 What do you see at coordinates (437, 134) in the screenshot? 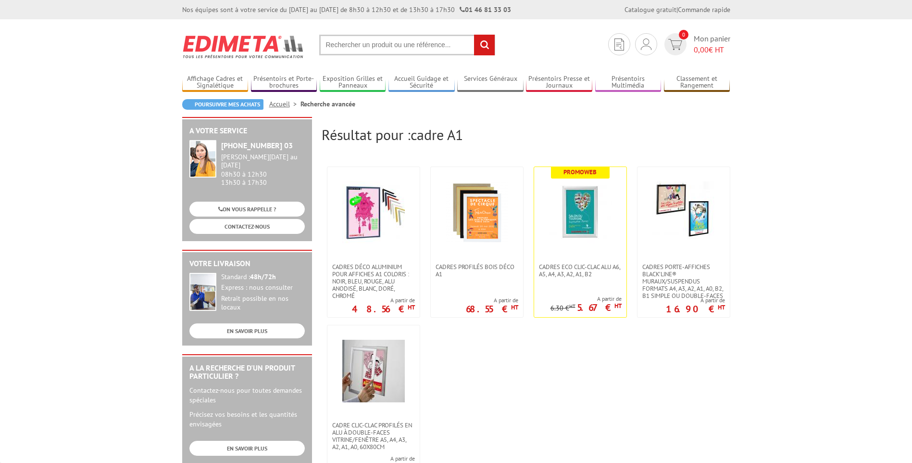
I see `span: cadre A1` at bounding box center [437, 134].